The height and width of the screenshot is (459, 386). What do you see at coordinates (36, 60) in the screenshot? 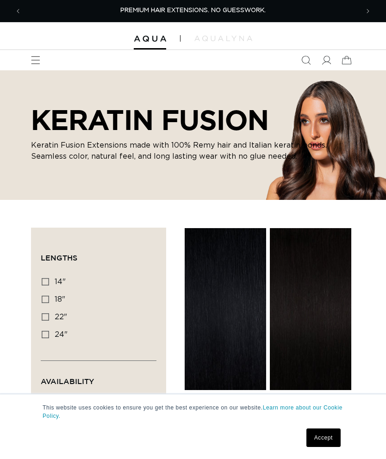
I see `summary: Menu` at bounding box center [36, 60].